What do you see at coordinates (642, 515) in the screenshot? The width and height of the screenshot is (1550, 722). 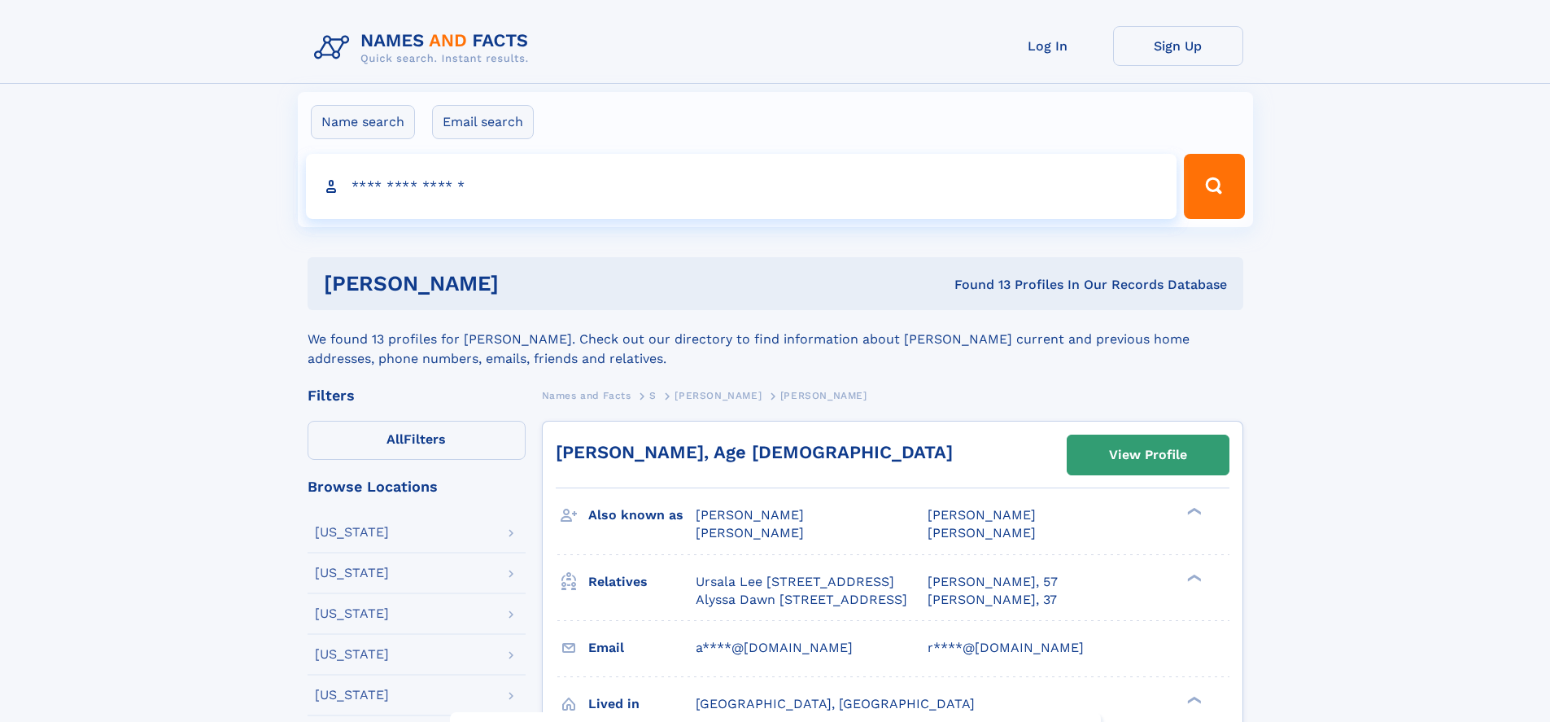 I see `h3: Also known as` at bounding box center [642, 515].